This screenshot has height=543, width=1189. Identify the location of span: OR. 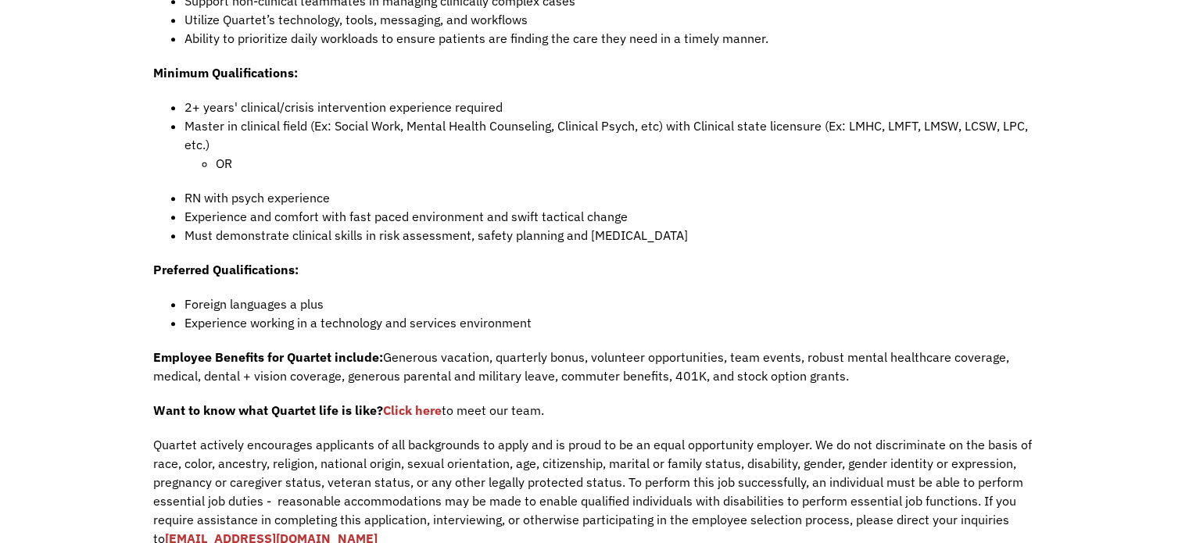
(224, 163).